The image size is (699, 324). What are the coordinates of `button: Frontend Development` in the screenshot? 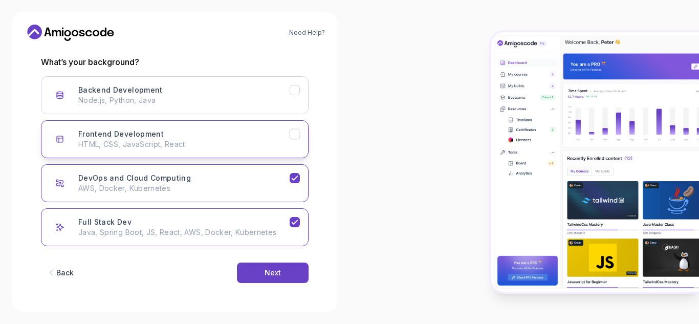 It's located at (175, 139).